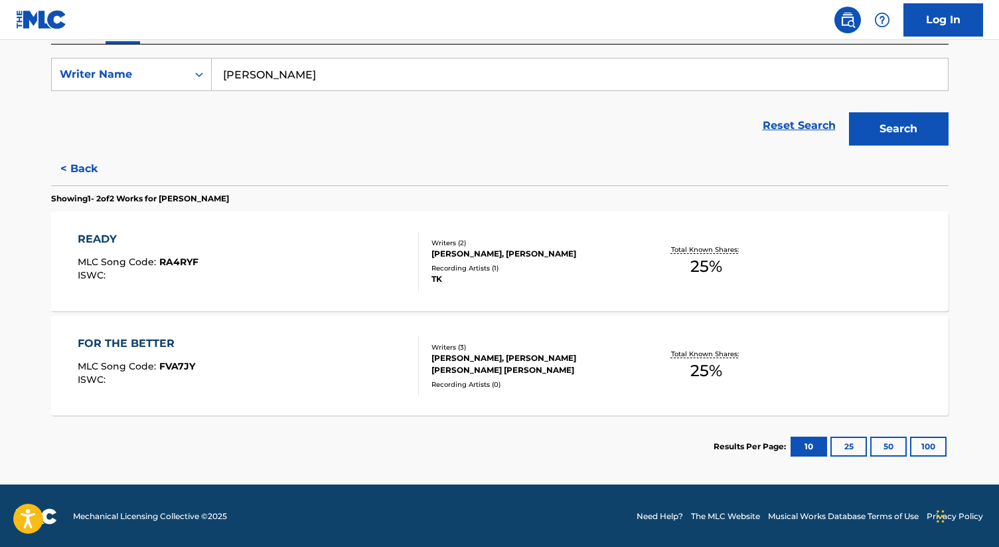 This screenshot has width=999, height=547. Describe the element at coordinates (955, 516) in the screenshot. I see `a: Privacy Policy` at that location.